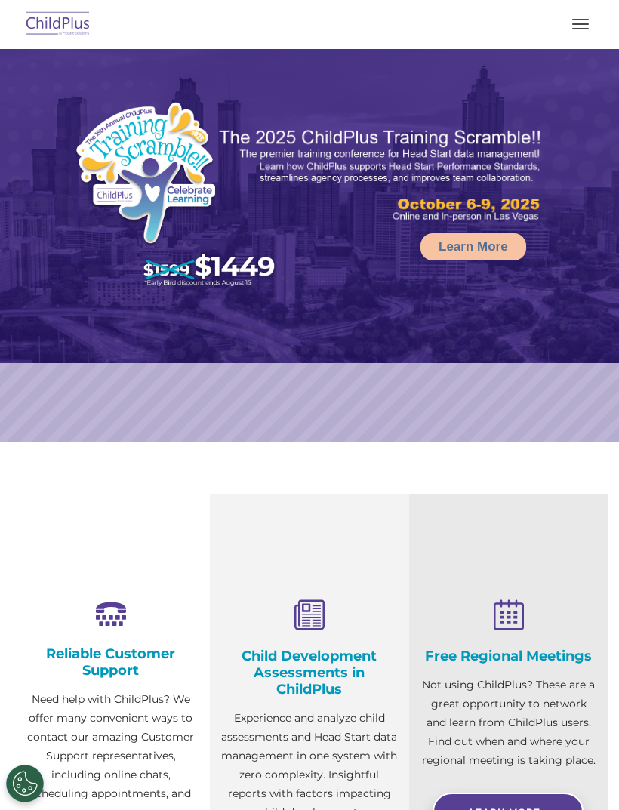 The width and height of the screenshot is (619, 810). Describe the element at coordinates (581, 773) in the screenshot. I see `div: Chat Widget` at that location.